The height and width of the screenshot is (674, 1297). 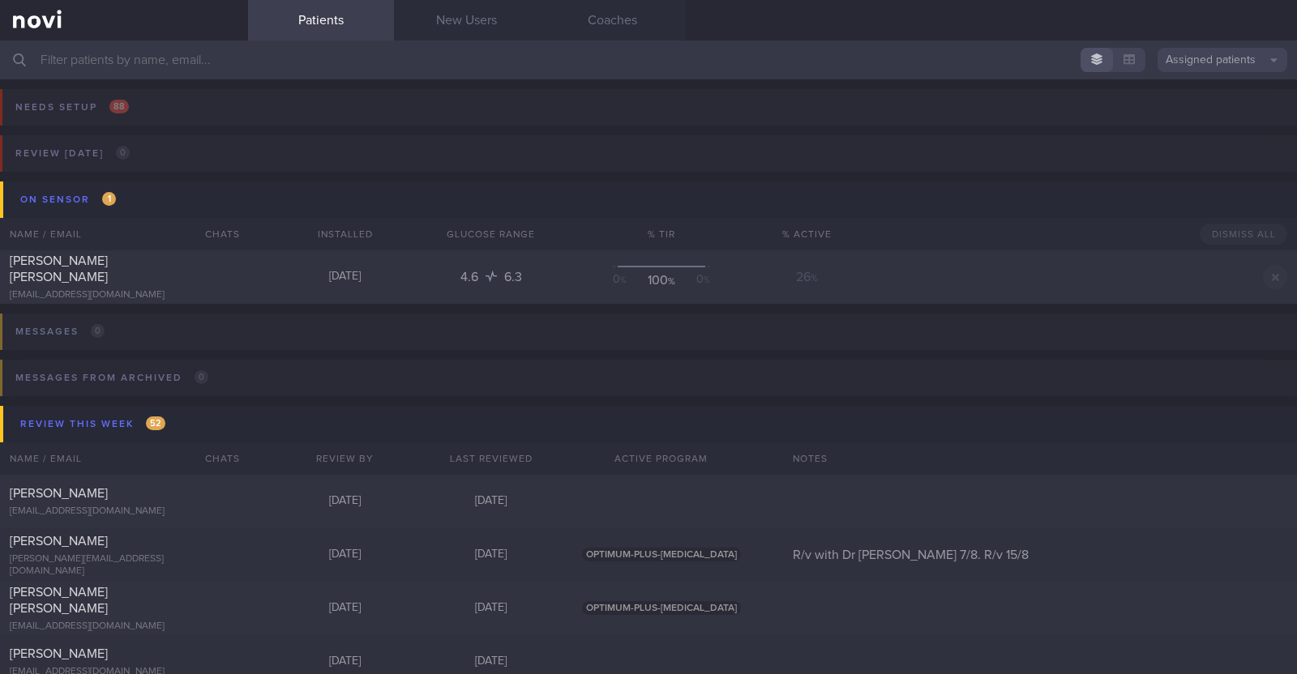 What do you see at coordinates (345, 459) in the screenshot?
I see `div: Review By` at bounding box center [345, 459].